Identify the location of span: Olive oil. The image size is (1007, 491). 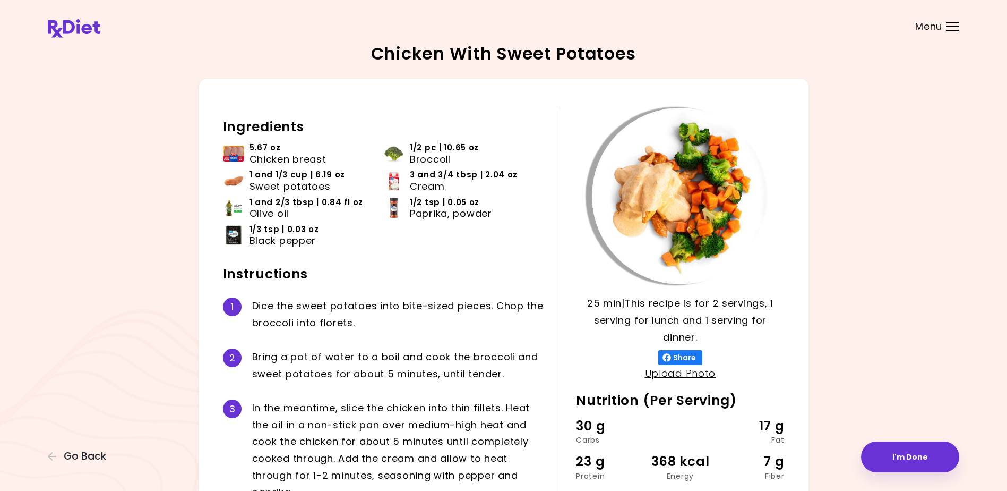
(269, 213).